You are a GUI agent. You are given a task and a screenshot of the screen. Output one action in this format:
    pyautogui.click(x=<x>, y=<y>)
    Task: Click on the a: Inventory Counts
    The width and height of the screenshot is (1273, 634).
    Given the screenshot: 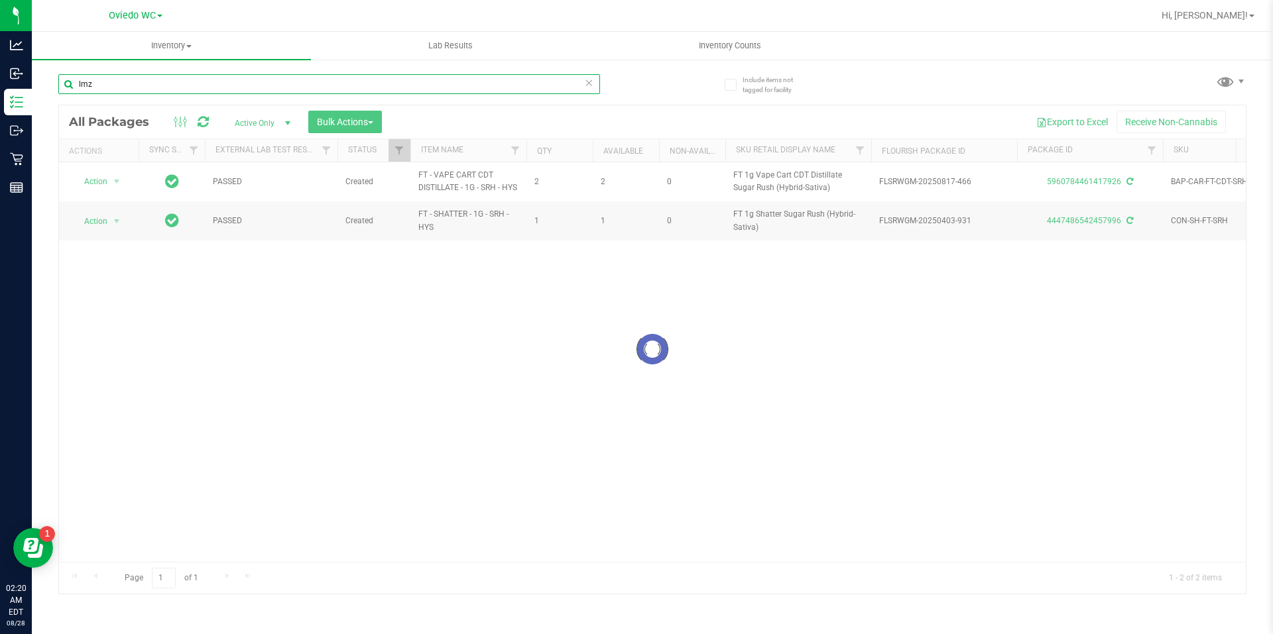 What is the action you would take?
    pyautogui.click(x=729, y=46)
    